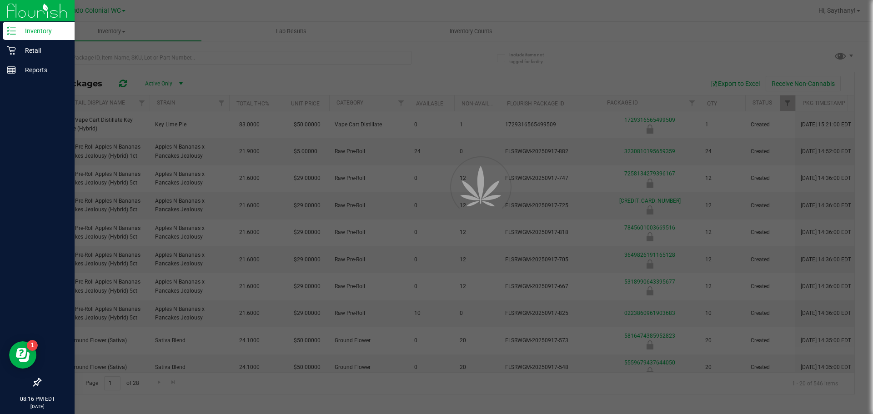 This screenshot has width=873, height=414. Describe the element at coordinates (5, 5) in the screenshot. I see `span: 1` at that location.